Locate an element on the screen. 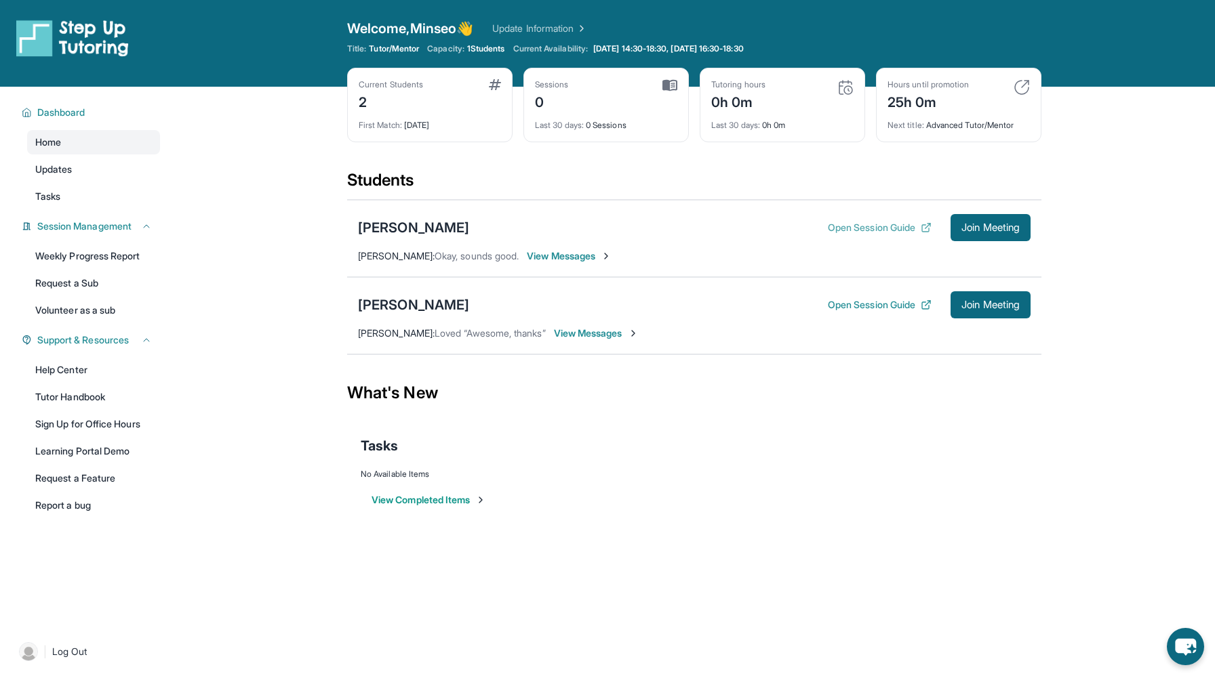 The image size is (1215, 676). div: Sessions is located at coordinates (552, 85).